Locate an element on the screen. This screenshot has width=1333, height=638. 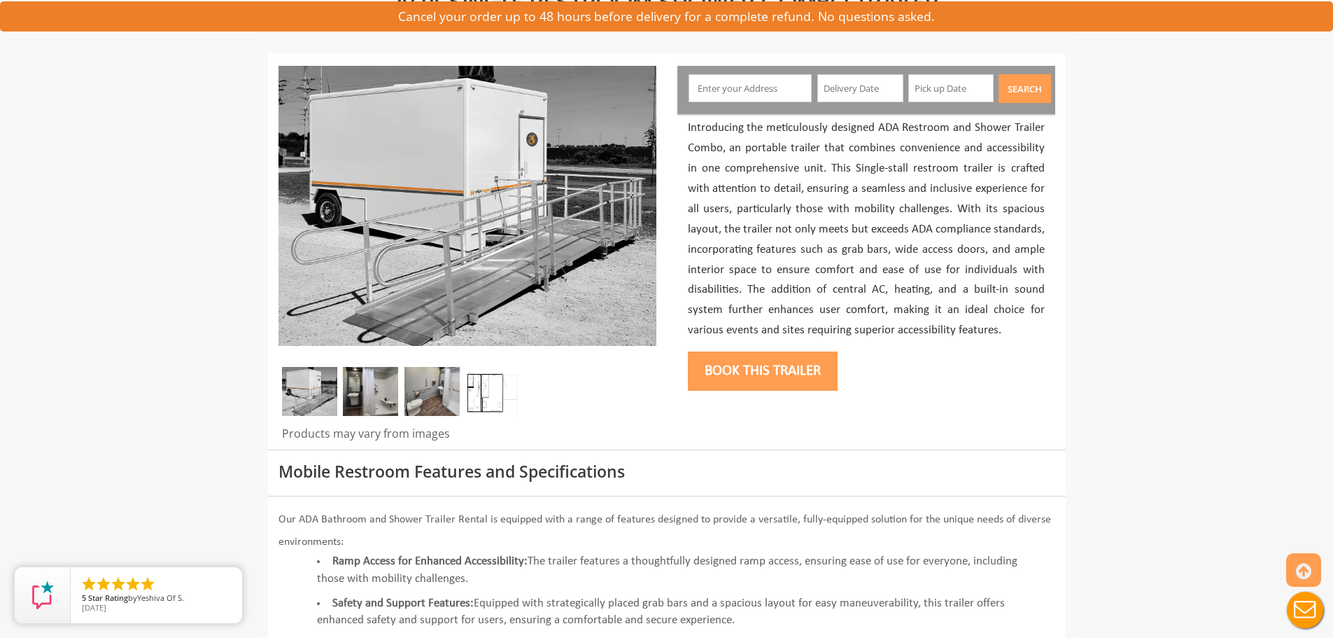
button: Book this trailer is located at coordinates (763, 371).